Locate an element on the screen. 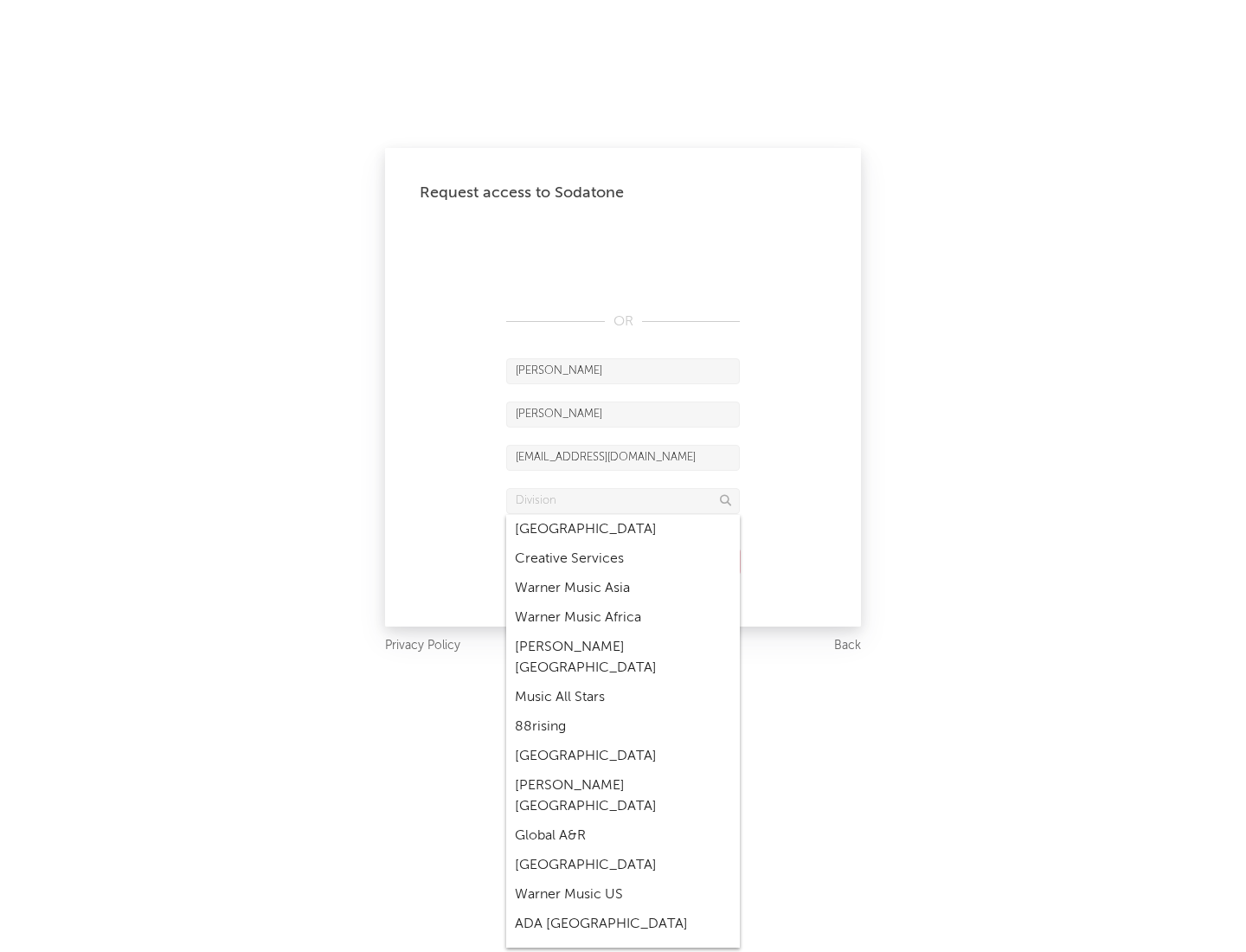  div: Music All Stars is located at coordinates (623, 697).